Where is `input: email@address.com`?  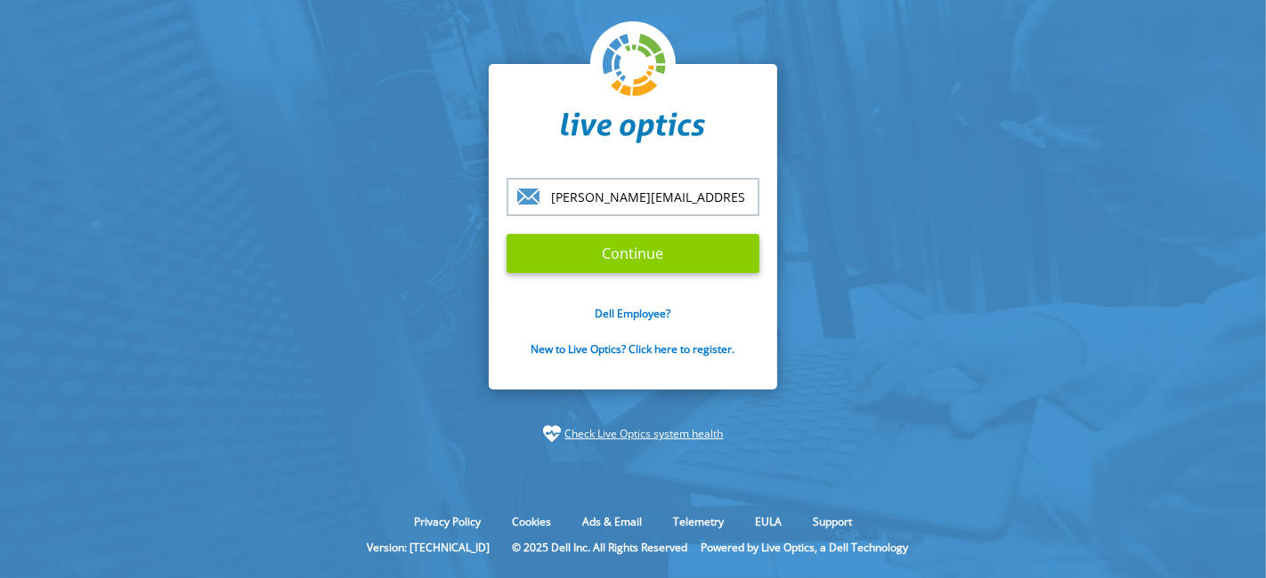 input: email@address.com is located at coordinates (633, 197).